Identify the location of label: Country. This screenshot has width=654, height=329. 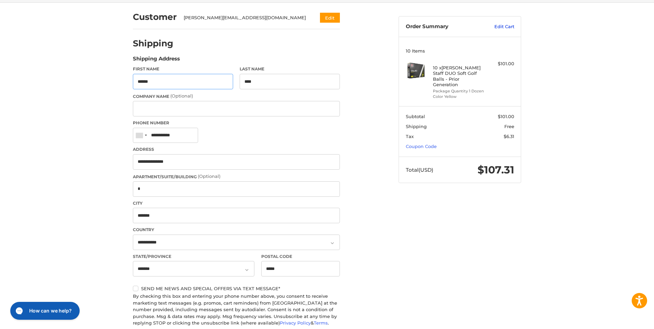
(236, 230).